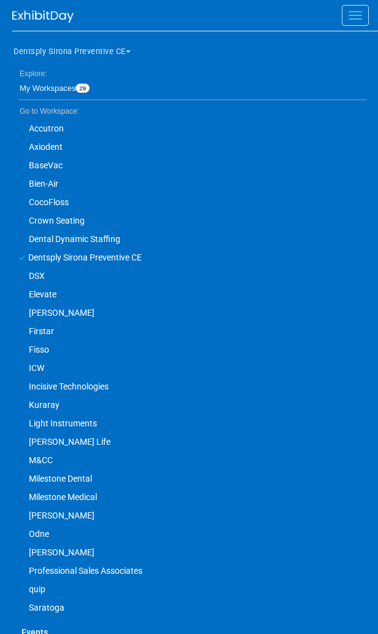 This screenshot has height=634, width=378. Describe the element at coordinates (356, 15) in the screenshot. I see `button: Menu` at that location.